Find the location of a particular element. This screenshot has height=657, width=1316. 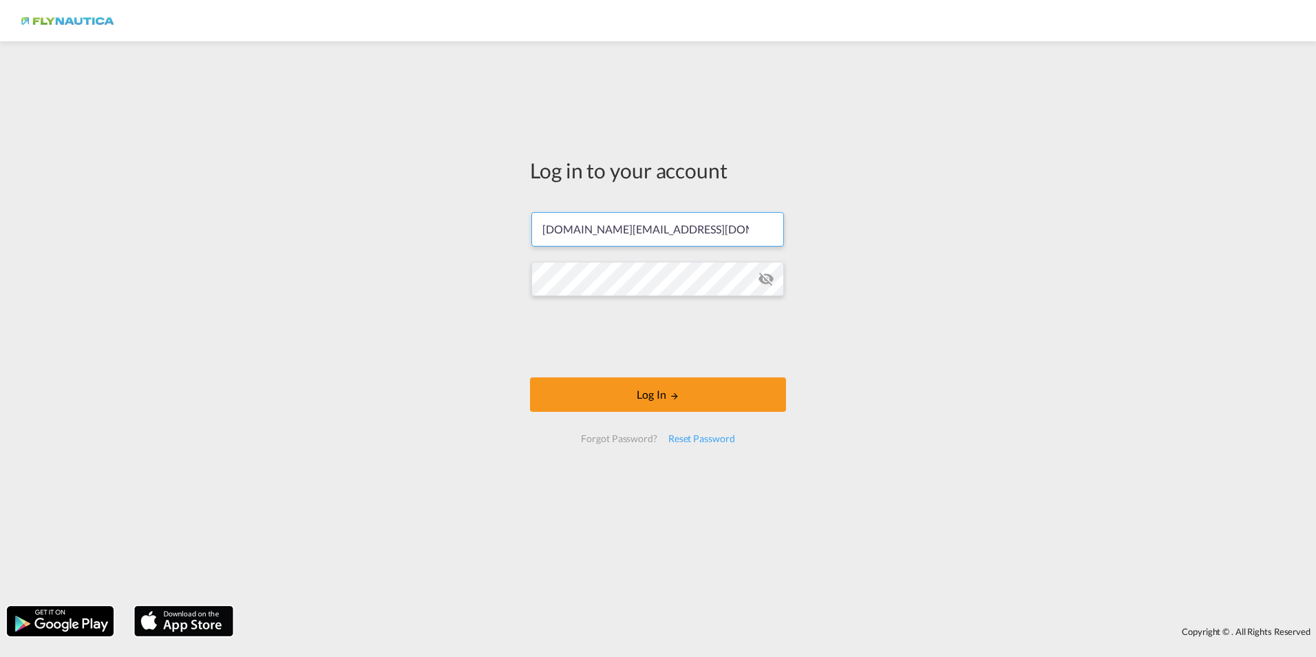

img: dbeec6a0202a11f0ab01a7e422f9ff92.png is located at coordinates (67, 21).